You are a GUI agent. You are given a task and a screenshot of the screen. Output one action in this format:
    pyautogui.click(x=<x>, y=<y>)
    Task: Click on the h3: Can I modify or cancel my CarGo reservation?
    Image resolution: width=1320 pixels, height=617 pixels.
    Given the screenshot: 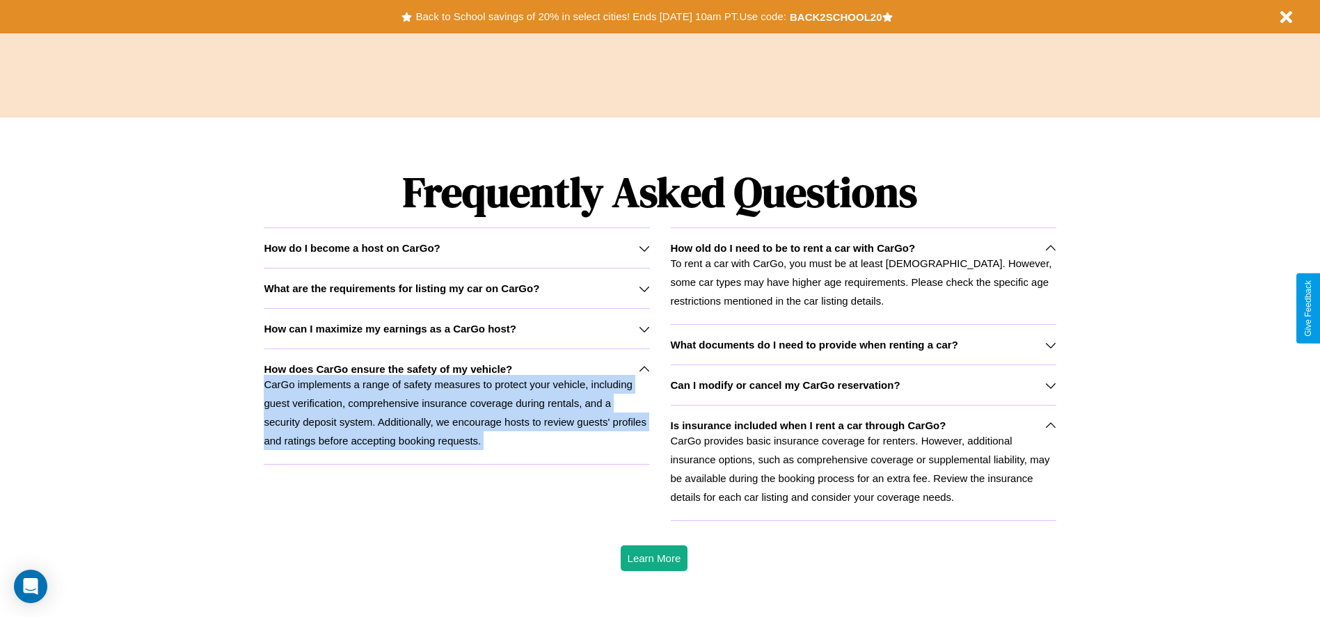 What is the action you would take?
    pyautogui.click(x=786, y=385)
    